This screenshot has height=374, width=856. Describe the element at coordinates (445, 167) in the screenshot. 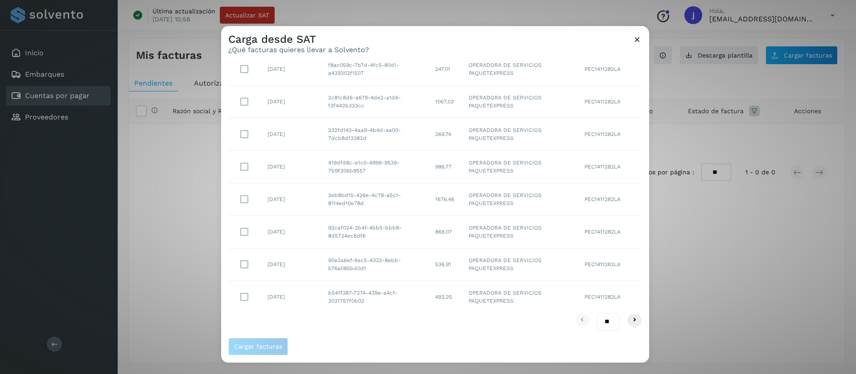

I see `td: 986.77` at that location.